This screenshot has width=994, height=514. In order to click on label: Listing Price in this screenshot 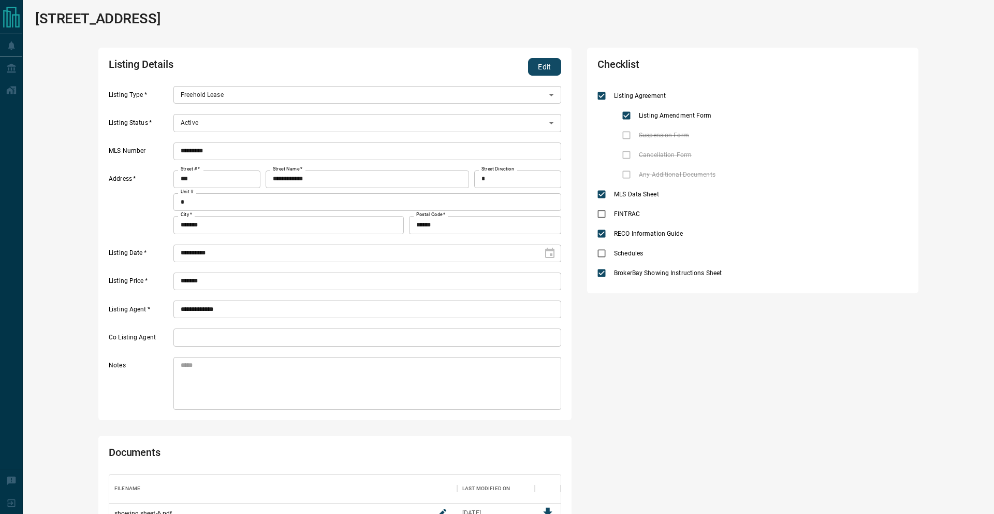, I will do `click(140, 283)`.